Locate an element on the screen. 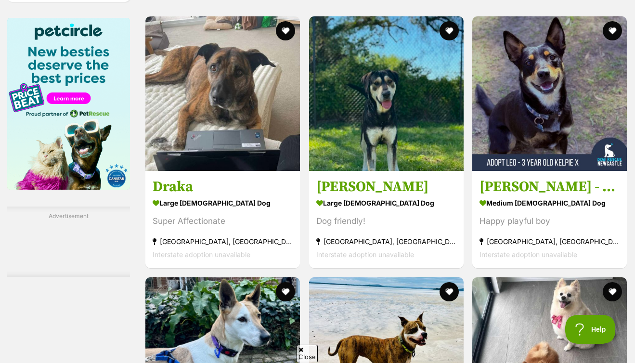 The height and width of the screenshot is (363, 635). div: Super Affectionate is located at coordinates (222, 221).